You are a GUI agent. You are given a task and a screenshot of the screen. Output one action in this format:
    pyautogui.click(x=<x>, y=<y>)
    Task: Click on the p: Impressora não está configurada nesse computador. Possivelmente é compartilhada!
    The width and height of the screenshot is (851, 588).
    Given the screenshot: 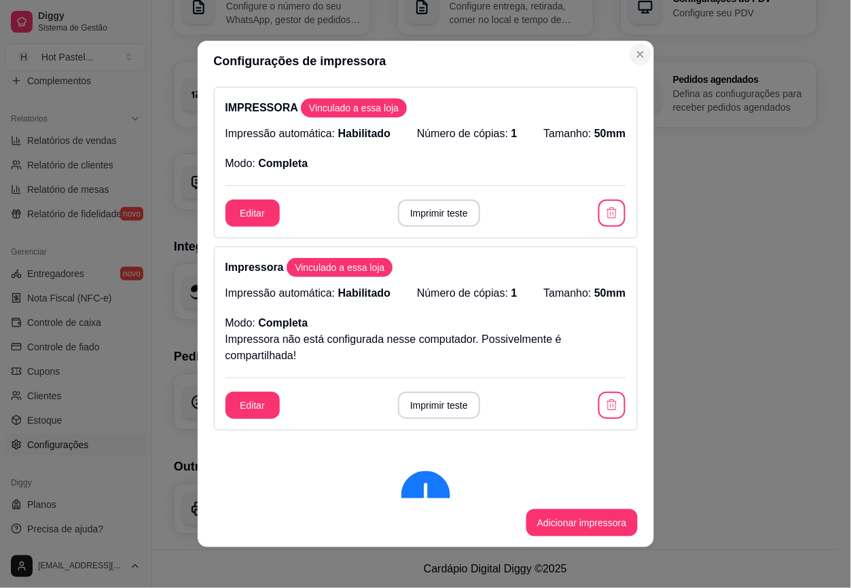 What is the action you would take?
    pyautogui.click(x=426, y=348)
    